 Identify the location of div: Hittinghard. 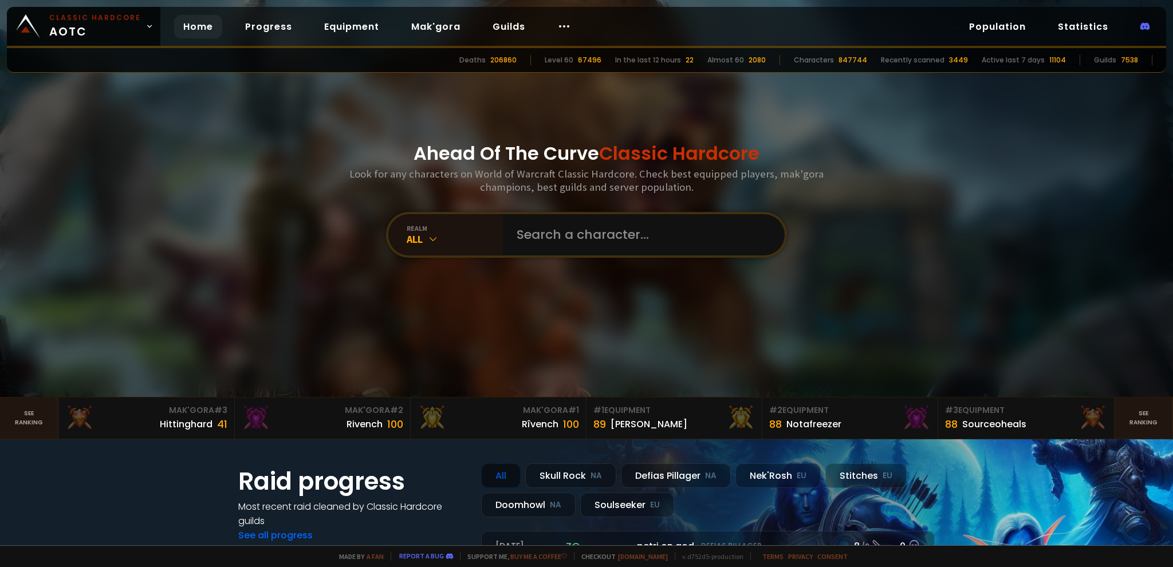
(186, 424).